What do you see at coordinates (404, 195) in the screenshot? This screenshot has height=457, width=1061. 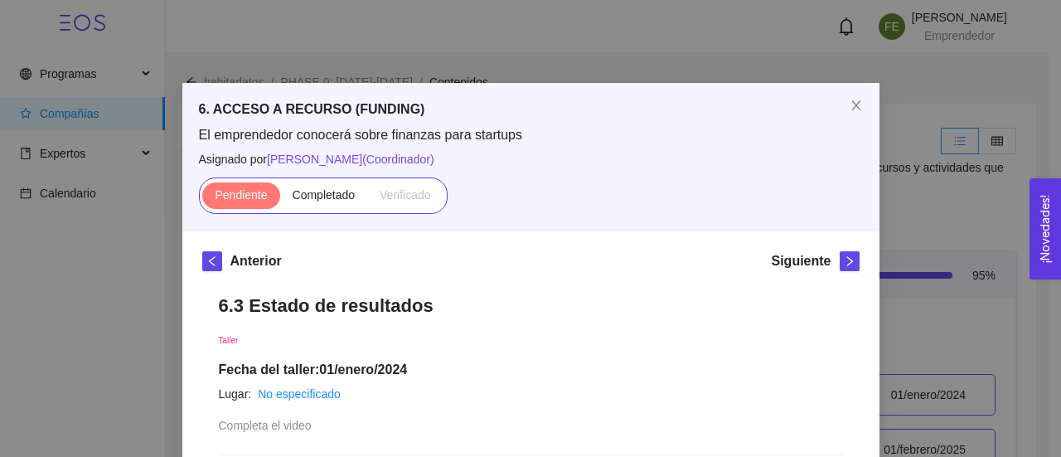 I see `span: Verificado` at bounding box center [404, 195].